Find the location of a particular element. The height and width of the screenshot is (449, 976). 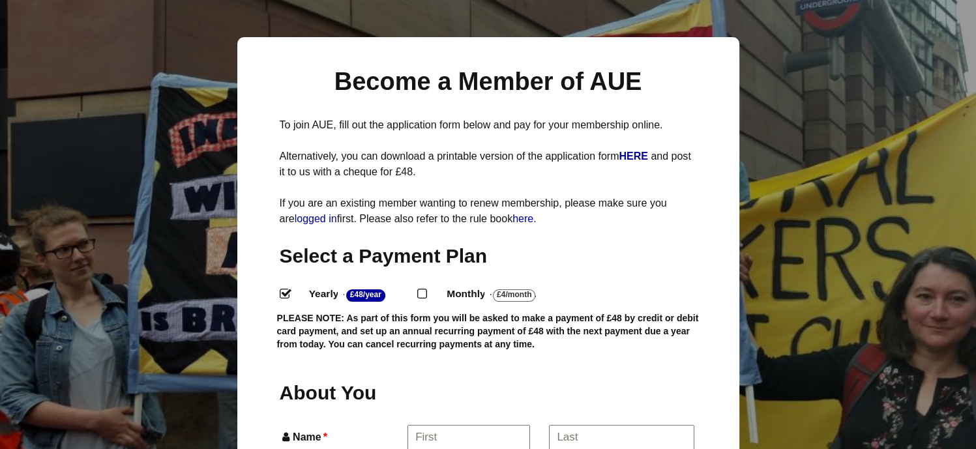

p: Alternatively, you can download a printable version of the application form and post it to us wit... is located at coordinates (489, 164).